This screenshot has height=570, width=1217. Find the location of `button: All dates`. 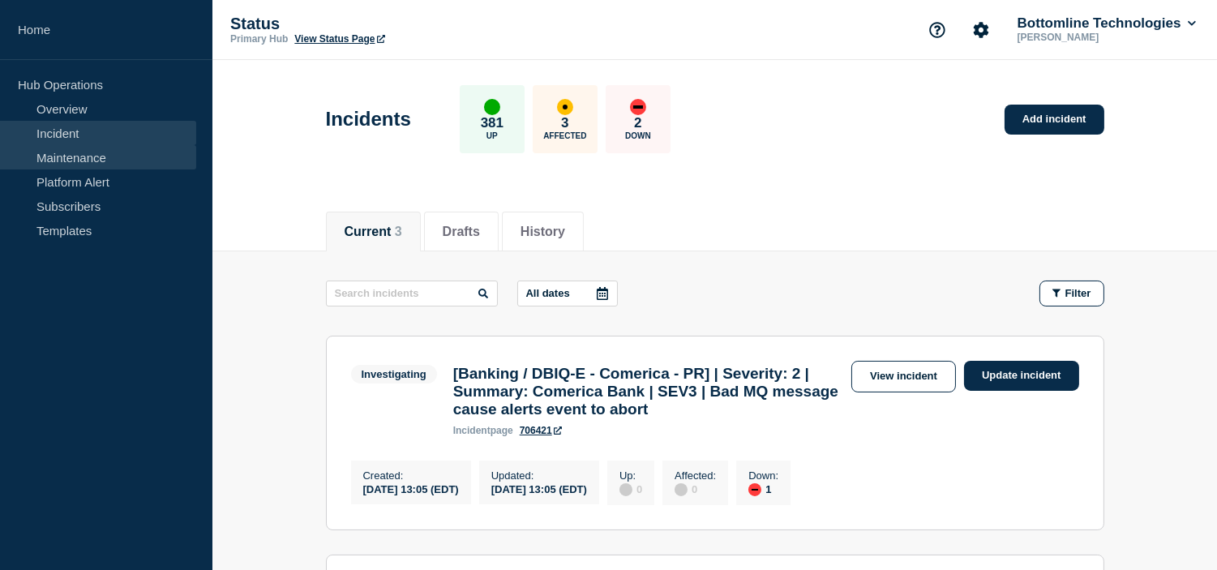

button: All dates is located at coordinates (568, 294).